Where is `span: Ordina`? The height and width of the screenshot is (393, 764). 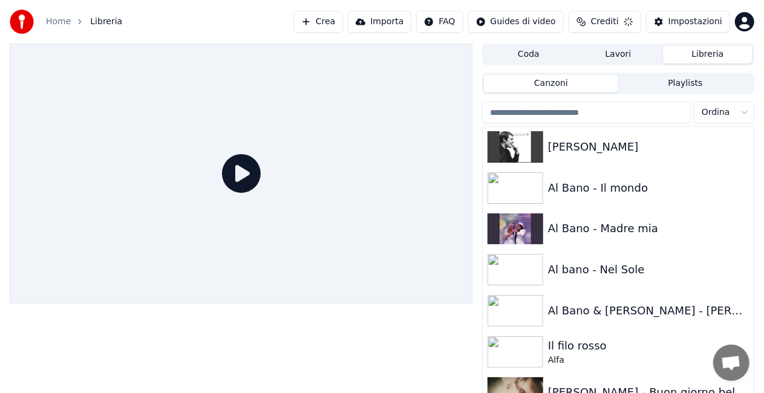 span: Ordina is located at coordinates (715, 112).